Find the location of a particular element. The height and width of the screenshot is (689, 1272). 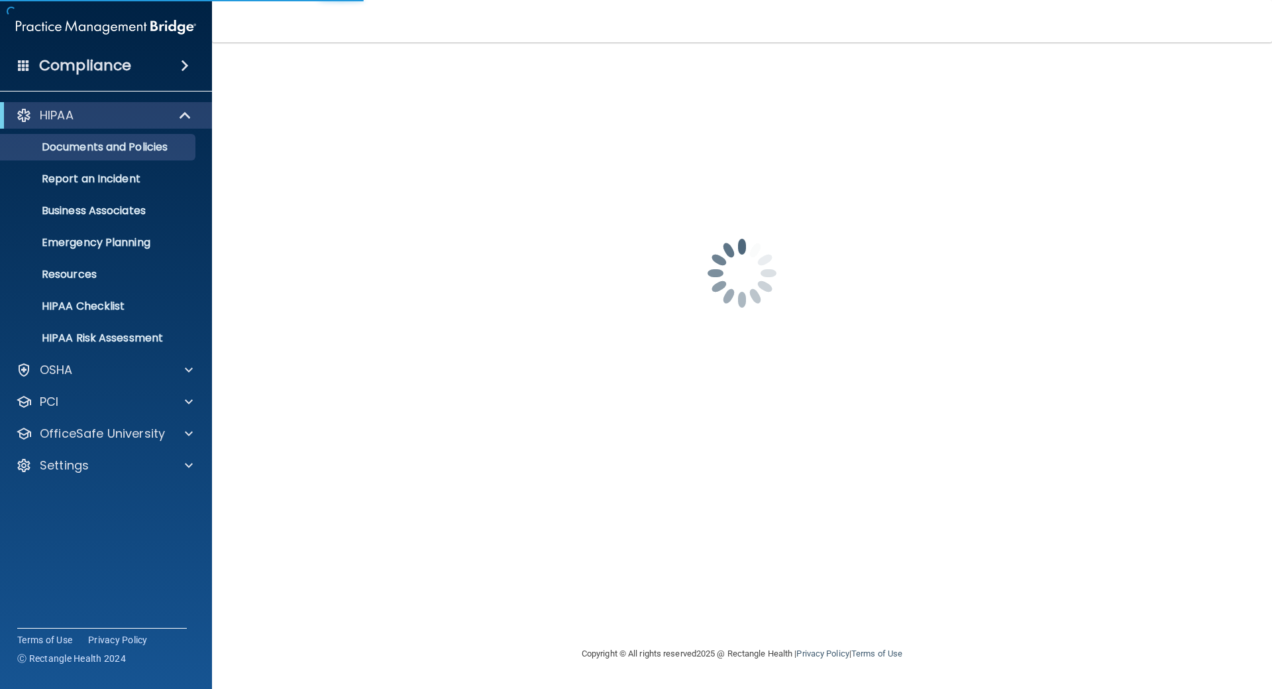

p: HIPAA is located at coordinates (56, 115).